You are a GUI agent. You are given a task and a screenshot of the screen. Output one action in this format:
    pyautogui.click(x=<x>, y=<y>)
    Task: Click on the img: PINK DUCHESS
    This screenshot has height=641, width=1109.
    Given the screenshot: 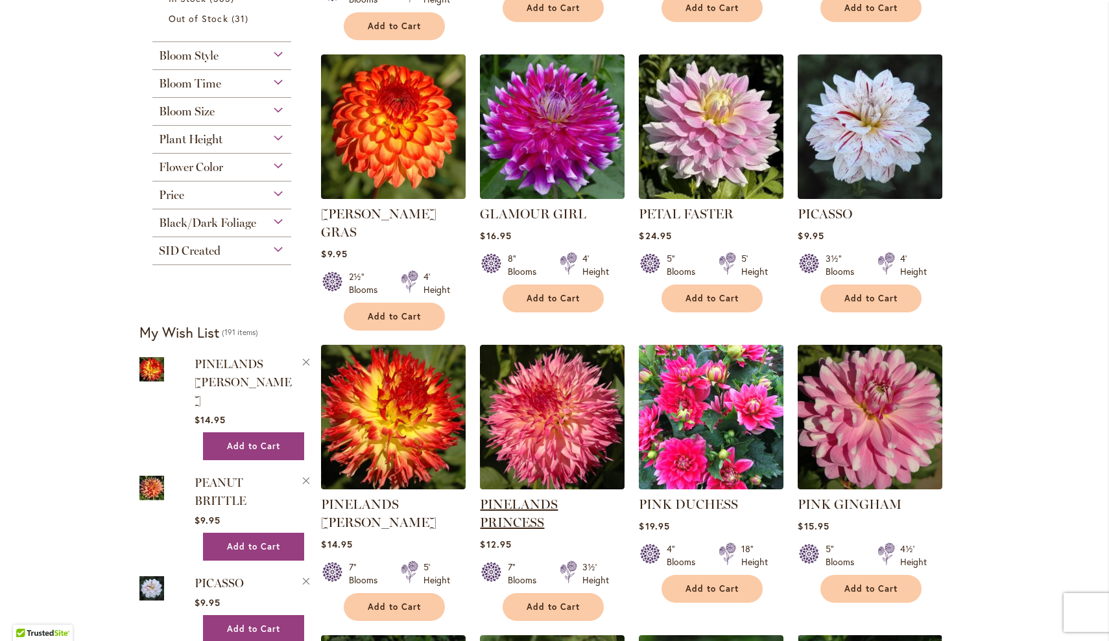 What is the action you would take?
    pyautogui.click(x=711, y=417)
    